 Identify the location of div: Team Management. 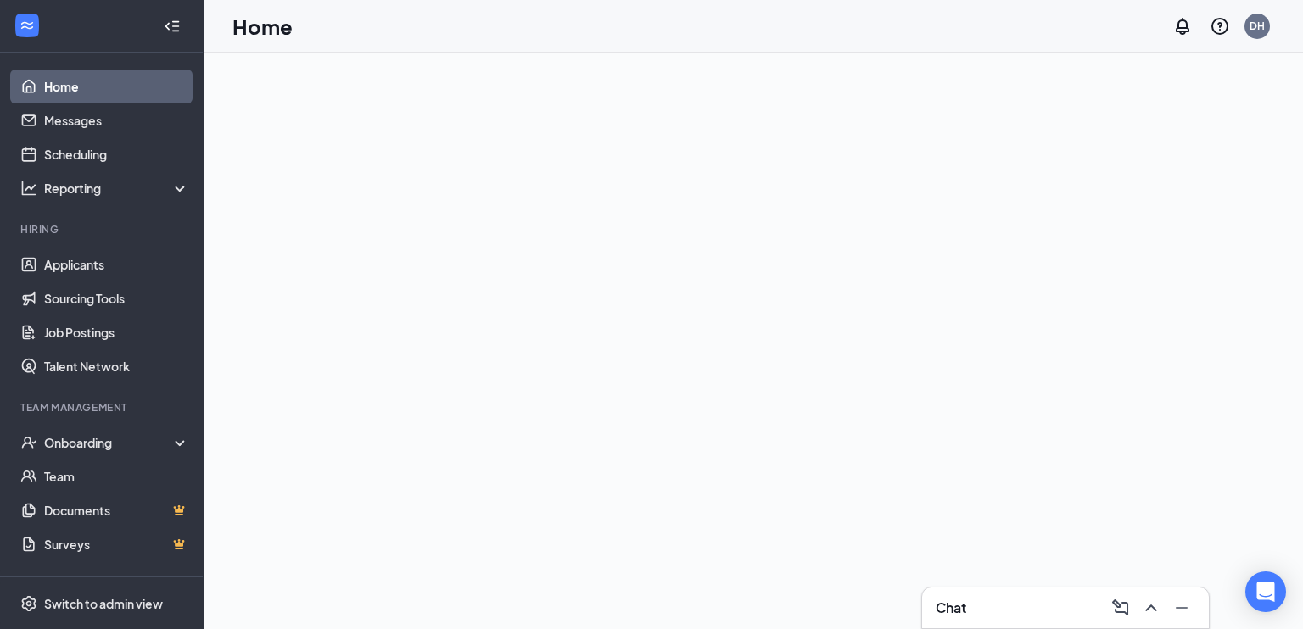
(103, 407).